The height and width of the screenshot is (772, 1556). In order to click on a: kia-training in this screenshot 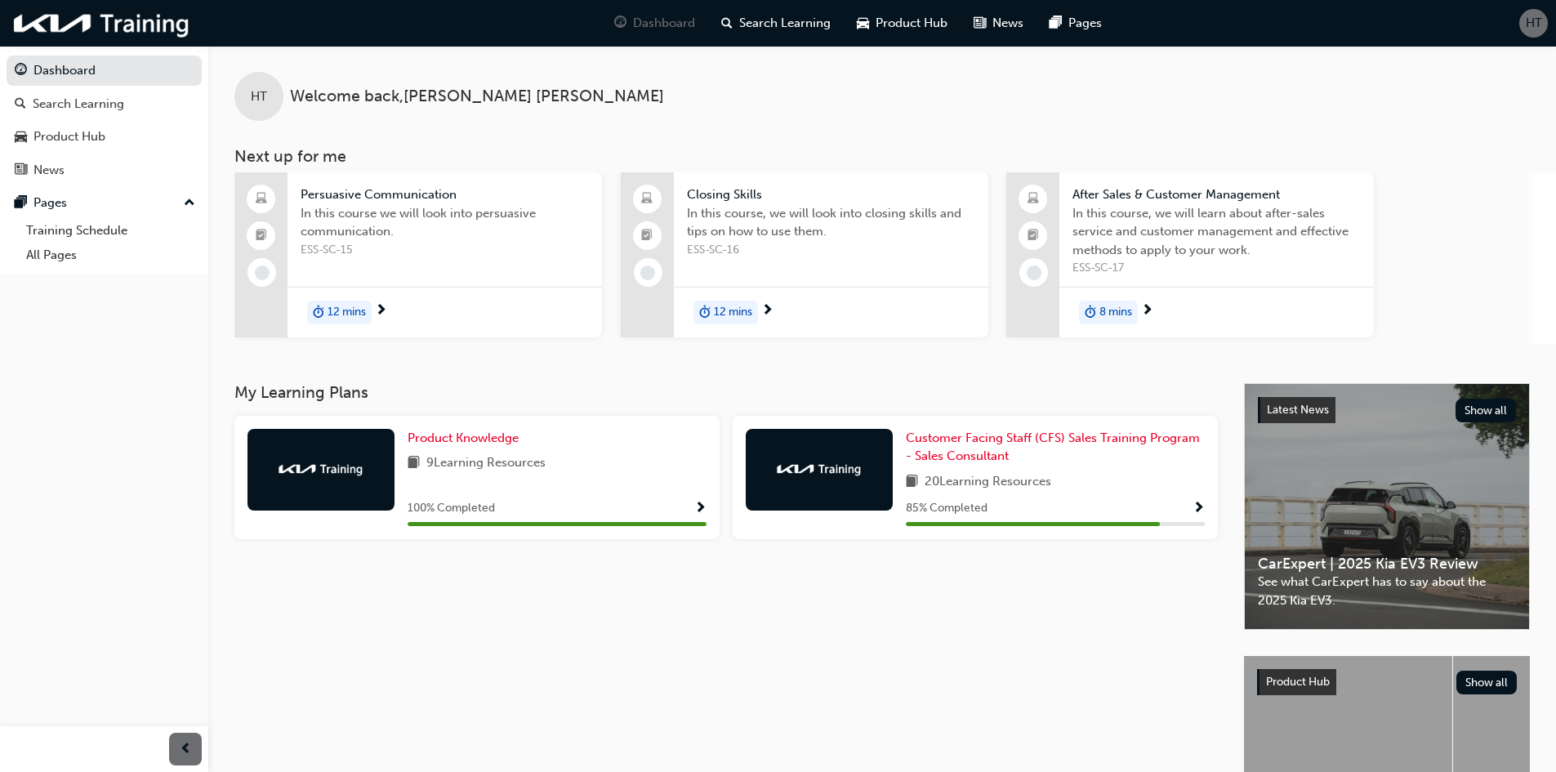, I will do `click(102, 23)`.